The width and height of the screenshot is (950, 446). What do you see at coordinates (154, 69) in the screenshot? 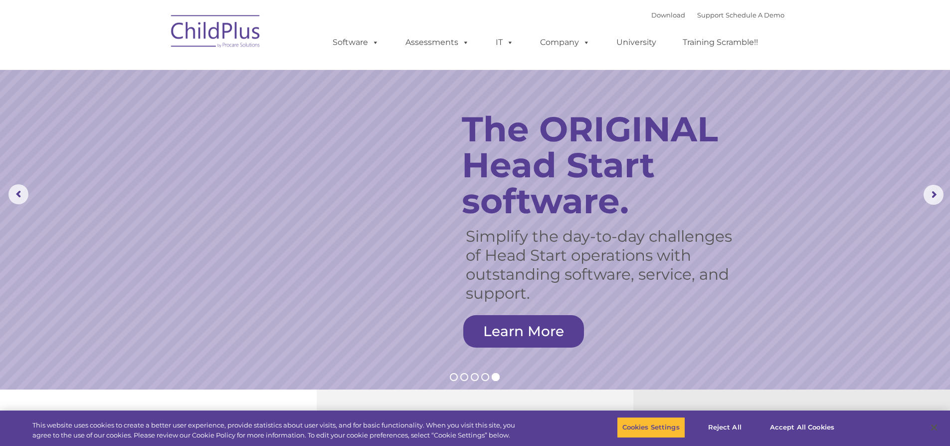
I see `span: Last name` at bounding box center [154, 69].